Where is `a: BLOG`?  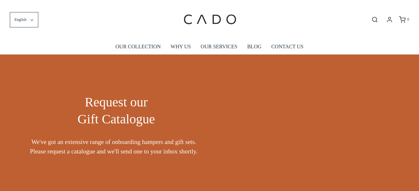 a: BLOG is located at coordinates (254, 47).